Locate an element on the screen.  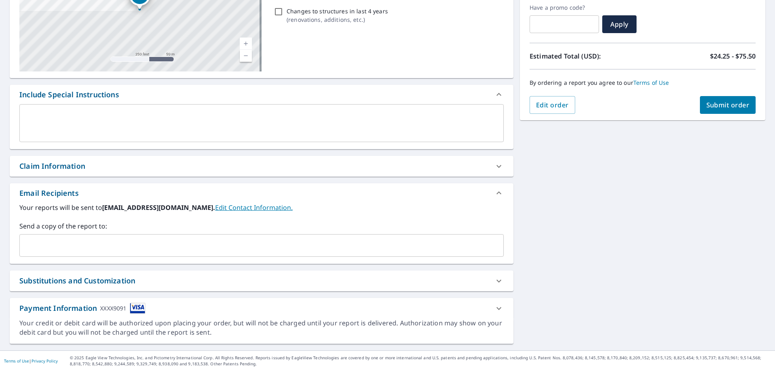
button: Edit order is located at coordinates (552, 105).